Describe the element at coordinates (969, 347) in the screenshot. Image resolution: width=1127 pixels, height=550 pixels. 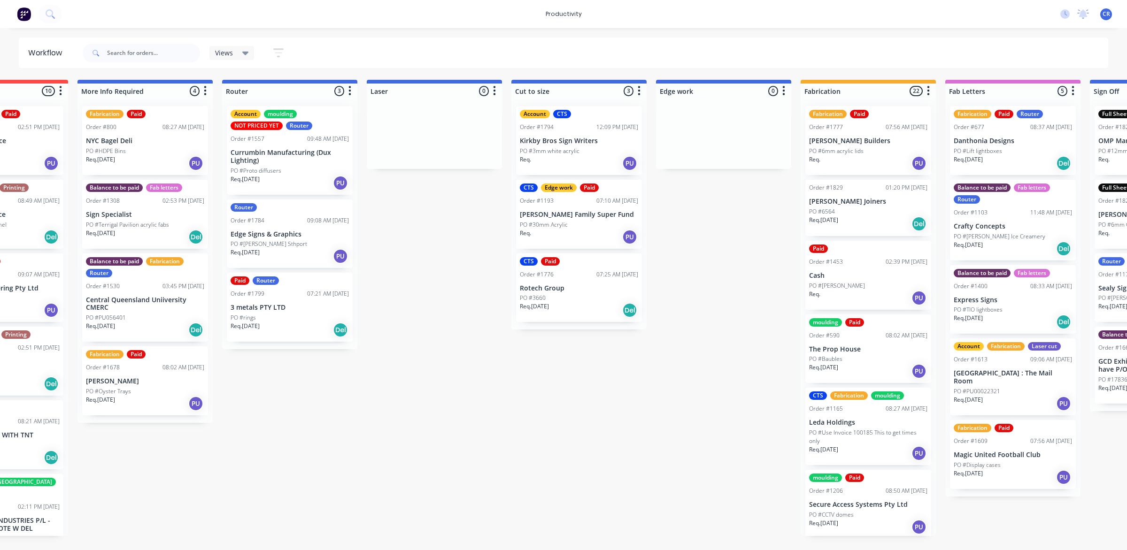
I see `div: Account` at that location.